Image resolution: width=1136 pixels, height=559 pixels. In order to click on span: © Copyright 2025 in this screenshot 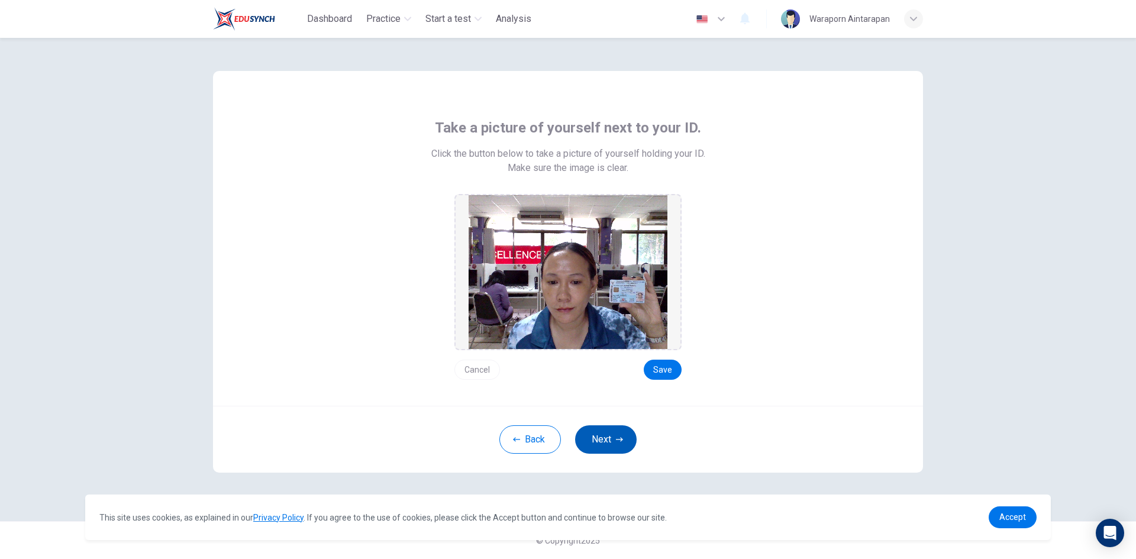, I will do `click(568, 541)`.